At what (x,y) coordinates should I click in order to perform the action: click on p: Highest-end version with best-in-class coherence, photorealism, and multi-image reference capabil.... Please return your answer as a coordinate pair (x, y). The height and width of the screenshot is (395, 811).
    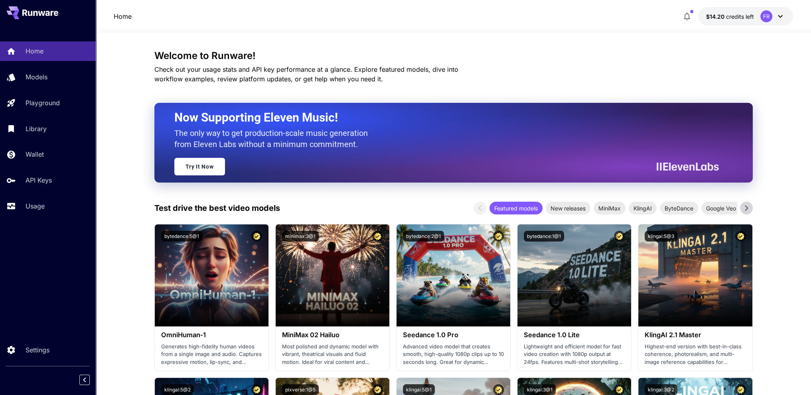
    Looking at the image, I should click on (695, 355).